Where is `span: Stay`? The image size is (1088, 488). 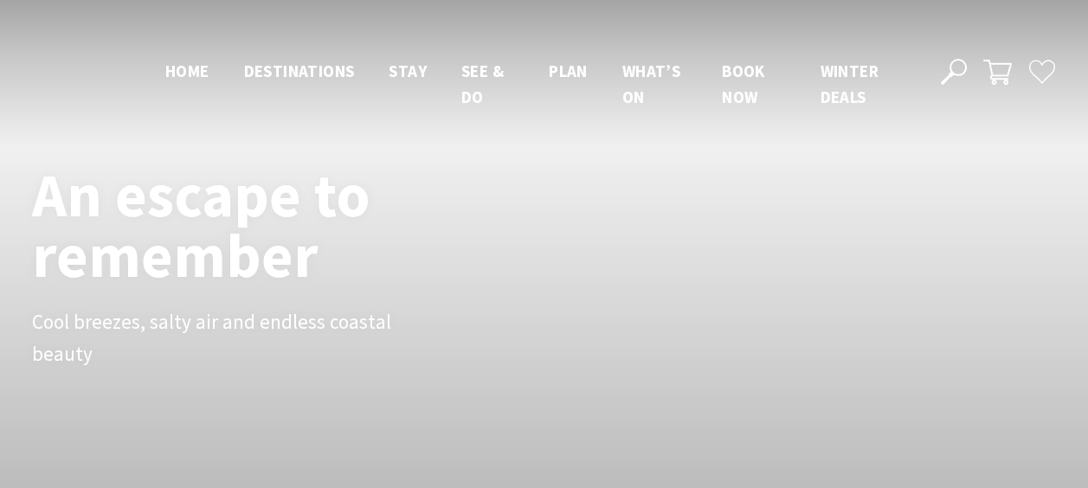
span: Stay is located at coordinates (408, 71).